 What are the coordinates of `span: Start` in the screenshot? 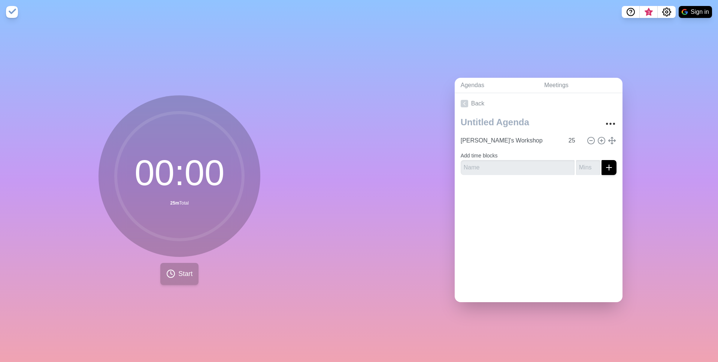 It's located at (185, 274).